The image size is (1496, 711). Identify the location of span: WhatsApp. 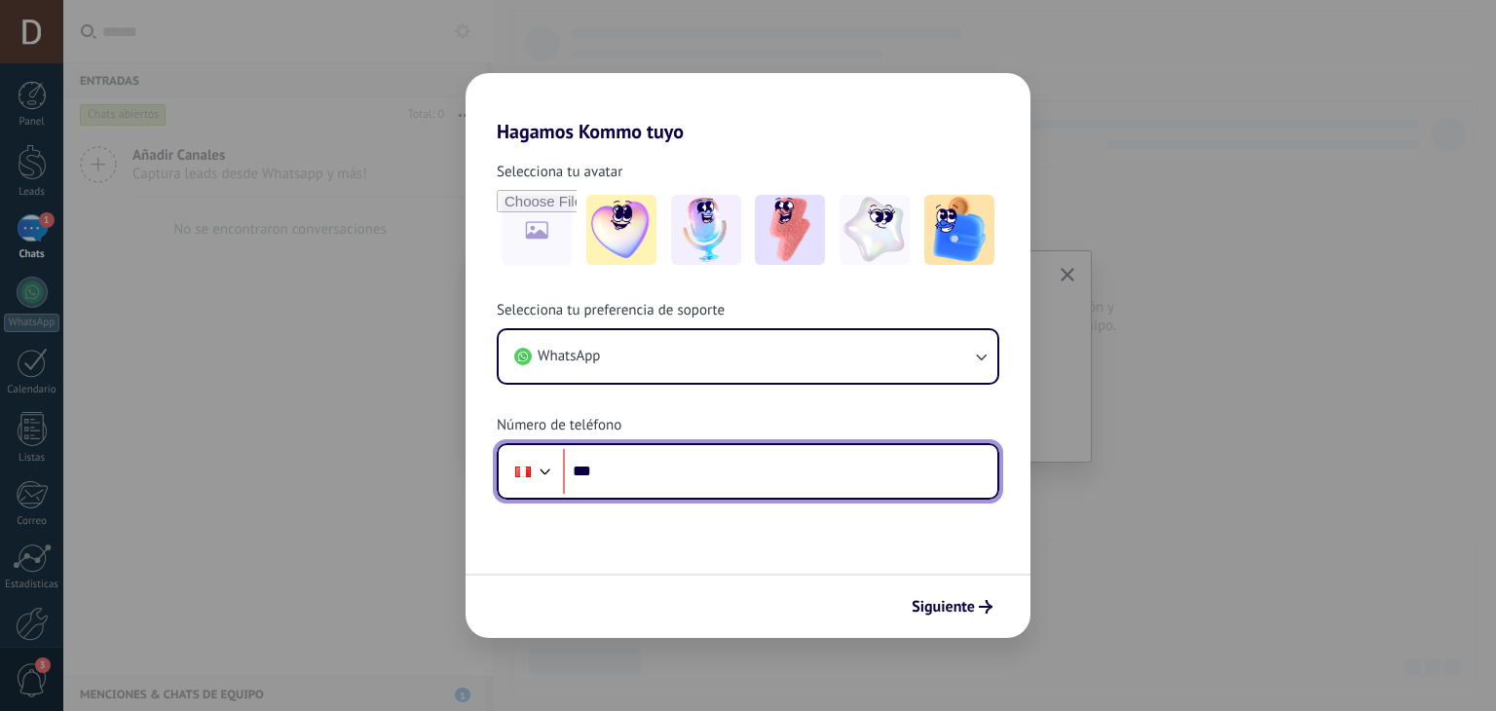
(569, 356).